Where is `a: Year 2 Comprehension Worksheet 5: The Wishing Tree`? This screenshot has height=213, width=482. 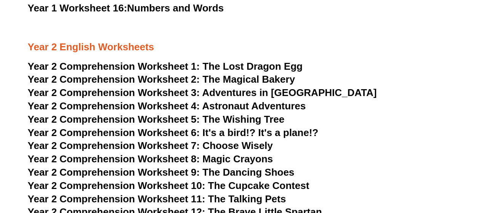 a: Year 2 Comprehension Worksheet 5: The Wishing Tree is located at coordinates (156, 119).